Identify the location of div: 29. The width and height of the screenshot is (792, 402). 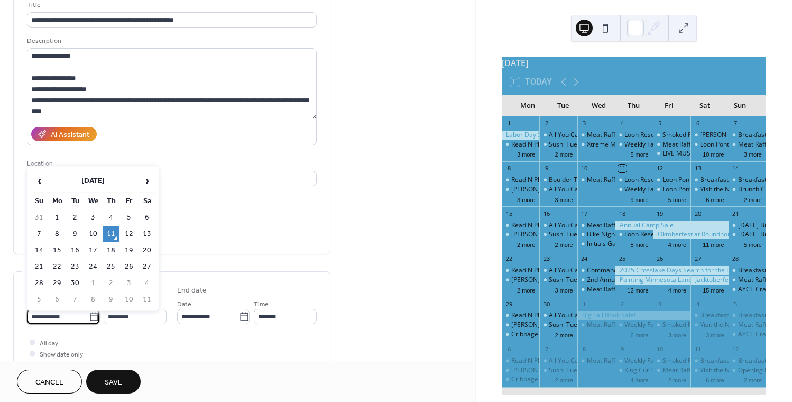
(509, 304).